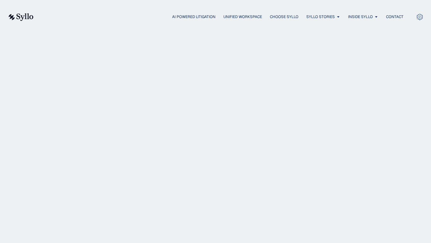 This screenshot has height=243, width=431. What do you see at coordinates (243, 17) in the screenshot?
I see `span: Unified Workspace` at bounding box center [243, 17].